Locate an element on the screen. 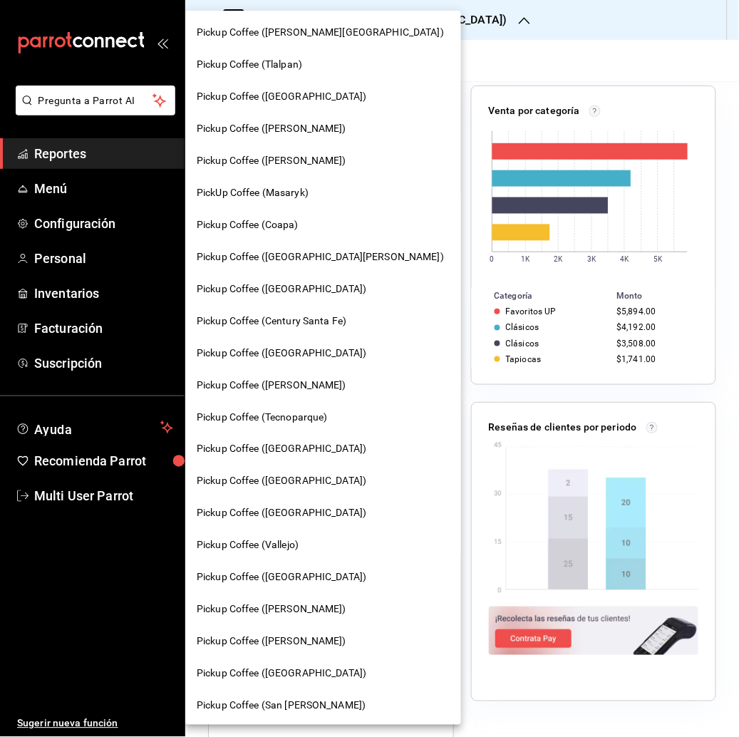 Image resolution: width=739 pixels, height=737 pixels. span: Pickup Coffee (Coapa) is located at coordinates (247, 225).